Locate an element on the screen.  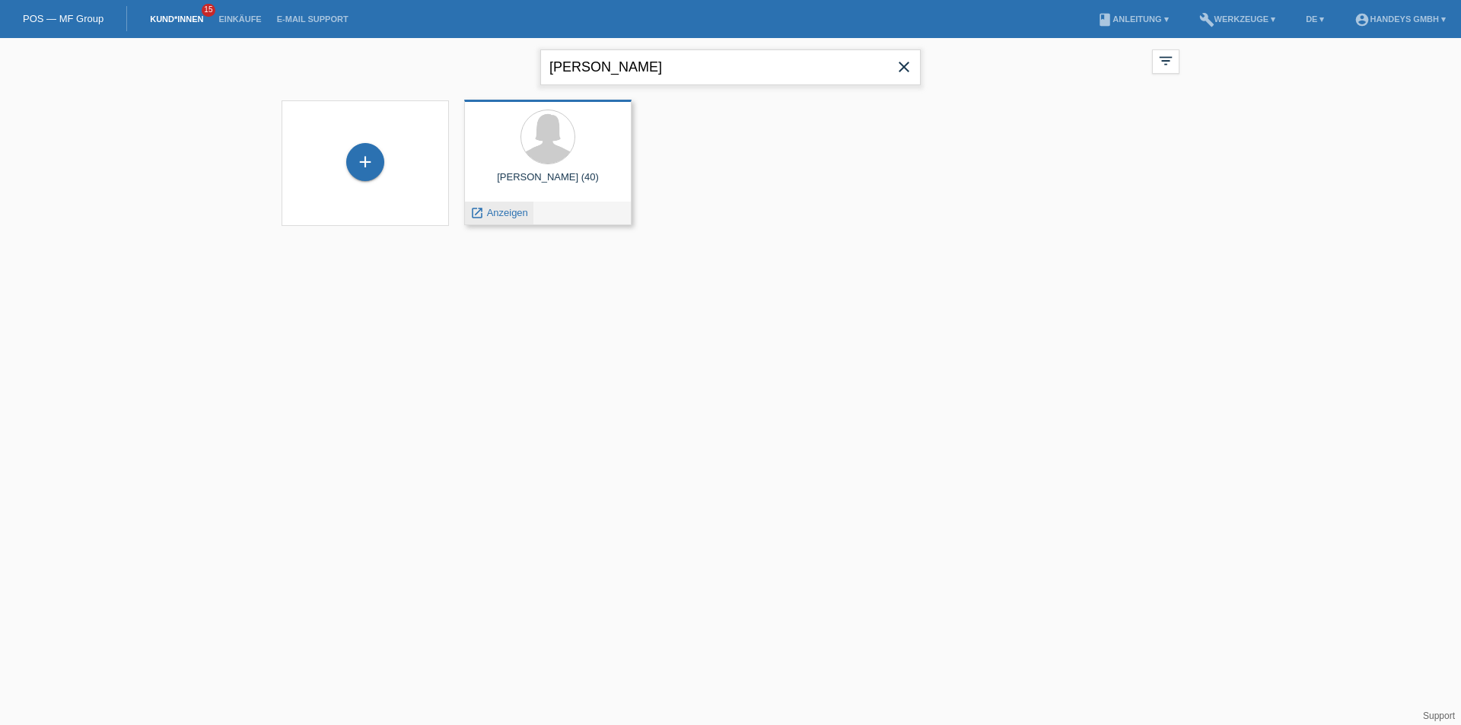
span: 15 is located at coordinates (209, 10).